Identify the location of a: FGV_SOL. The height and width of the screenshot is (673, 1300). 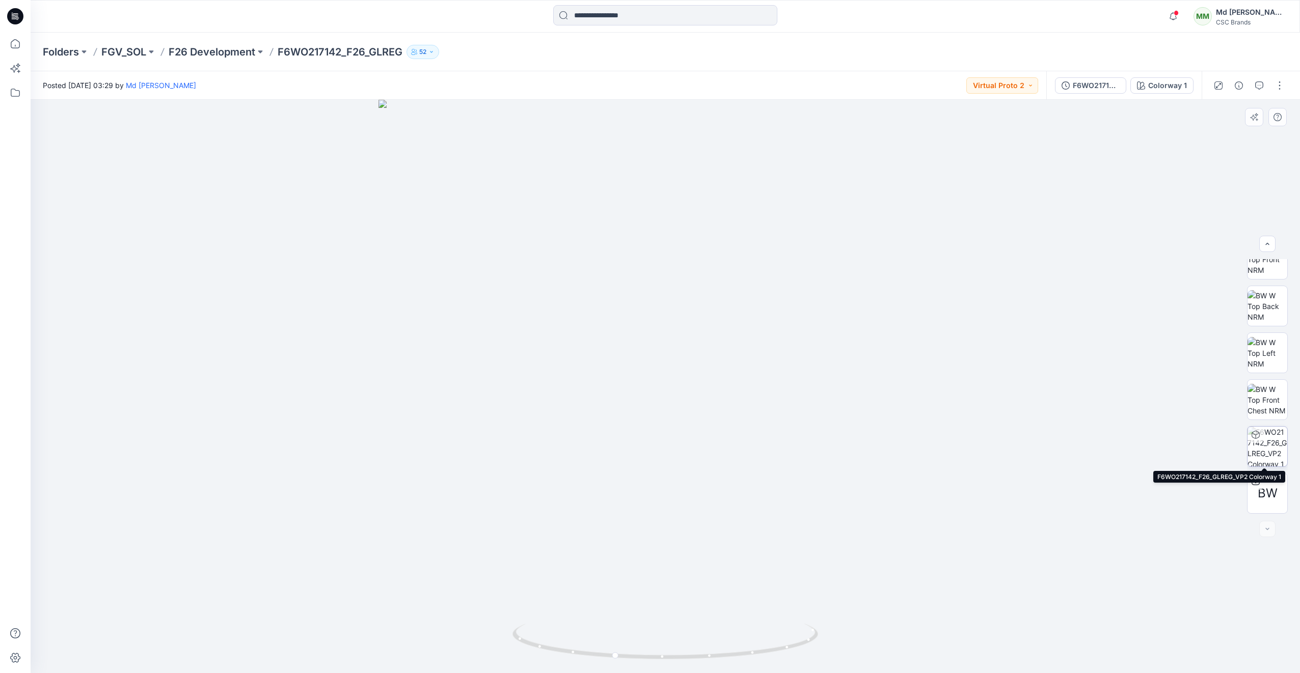
(124, 52).